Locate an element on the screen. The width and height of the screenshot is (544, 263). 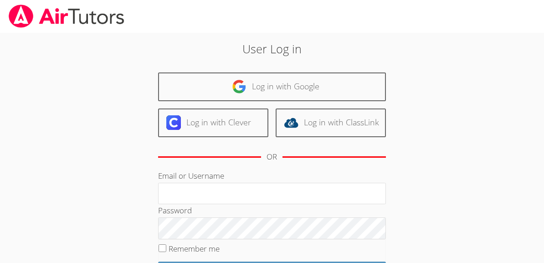
label: Email or Username is located at coordinates (191, 176).